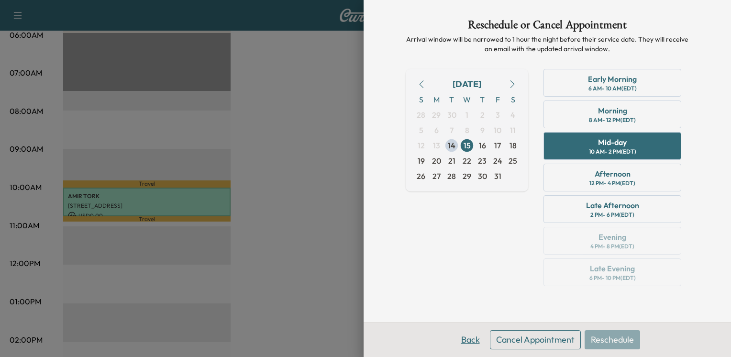 This screenshot has height=357, width=731. Describe the element at coordinates (482, 130) in the screenshot. I see `span: 9` at that location.